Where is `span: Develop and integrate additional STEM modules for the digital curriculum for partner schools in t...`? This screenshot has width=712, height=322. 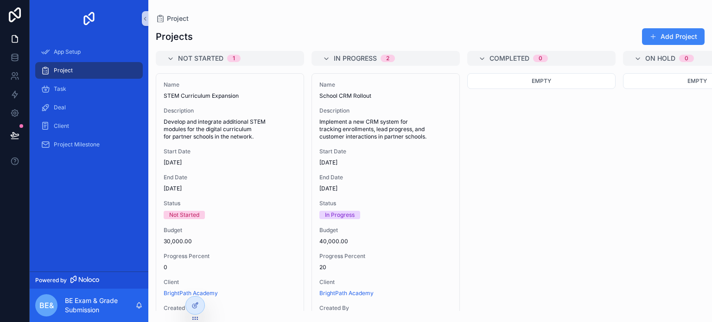
span: Develop and integrate additional STEM modules for the digital curriculum for partner schools in t... is located at coordinates (230, 129).